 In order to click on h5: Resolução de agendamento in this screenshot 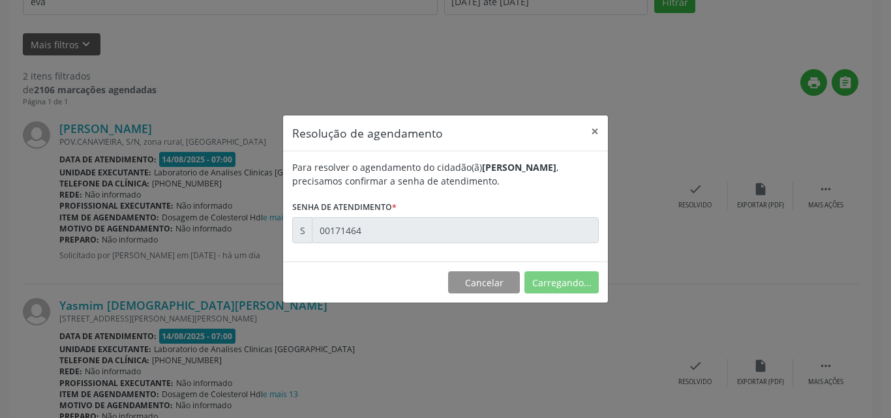, I will do `click(367, 133)`.